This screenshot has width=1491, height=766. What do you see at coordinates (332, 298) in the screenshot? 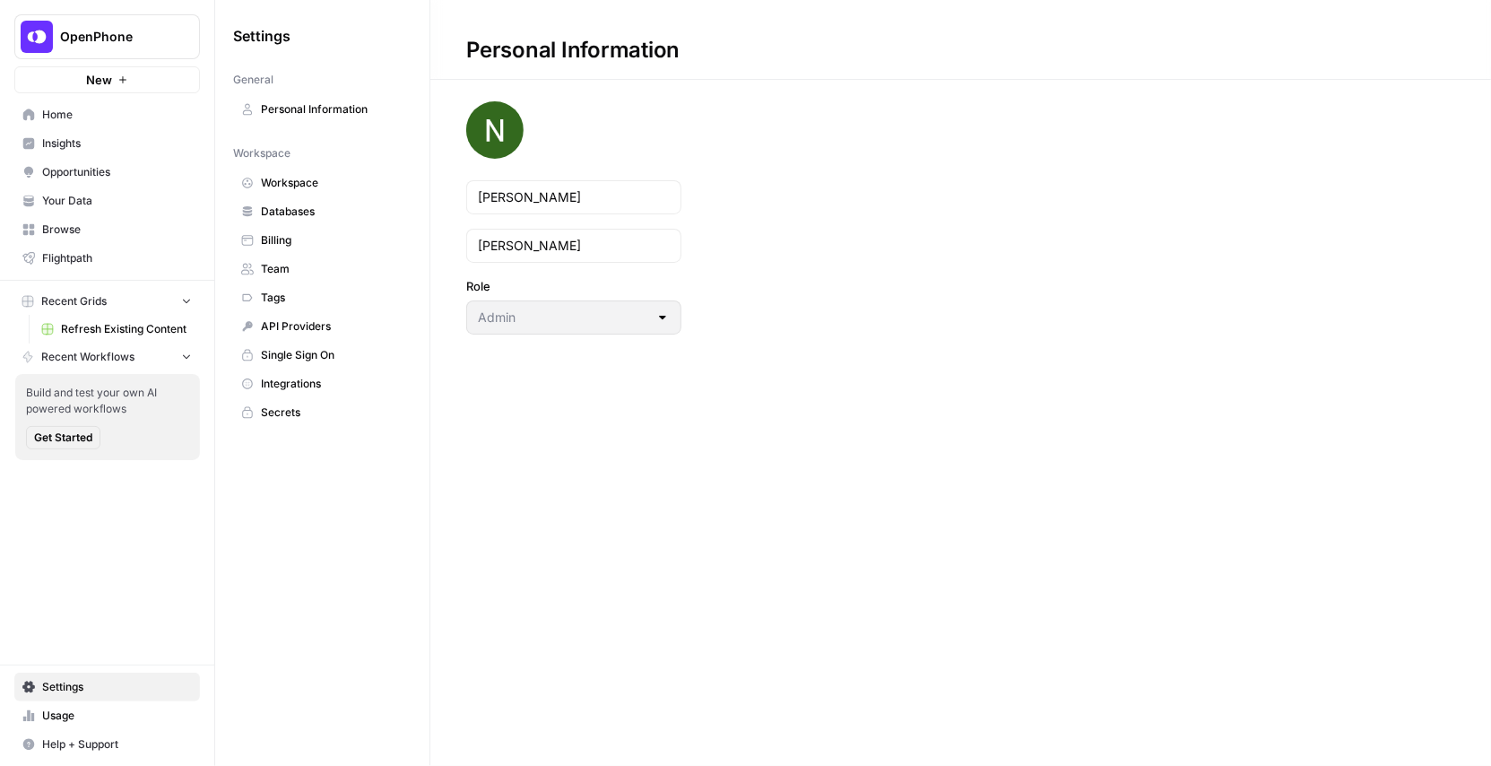
I see `span: Tags` at bounding box center [332, 298].